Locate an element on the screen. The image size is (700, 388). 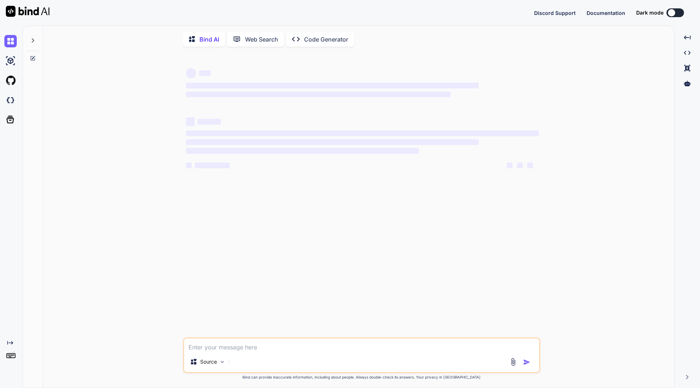
span: Documentation is located at coordinates (606, 13).